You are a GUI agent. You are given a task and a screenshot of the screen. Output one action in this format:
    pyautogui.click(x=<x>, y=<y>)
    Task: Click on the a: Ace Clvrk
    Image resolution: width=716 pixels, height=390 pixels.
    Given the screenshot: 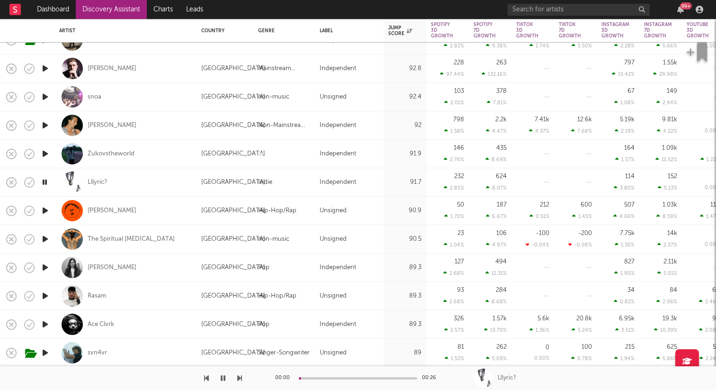 What is the action you would take?
    pyautogui.click(x=101, y=325)
    